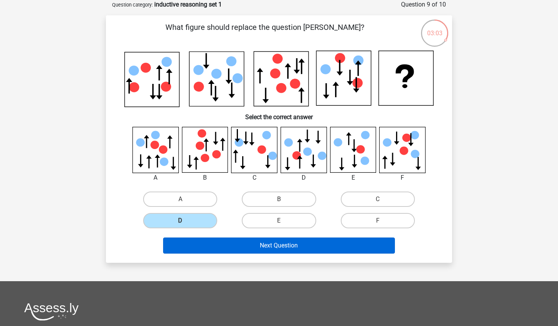 The height and width of the screenshot is (326, 558). Describe the element at coordinates (180, 221) in the screenshot. I see `label: D` at that location.